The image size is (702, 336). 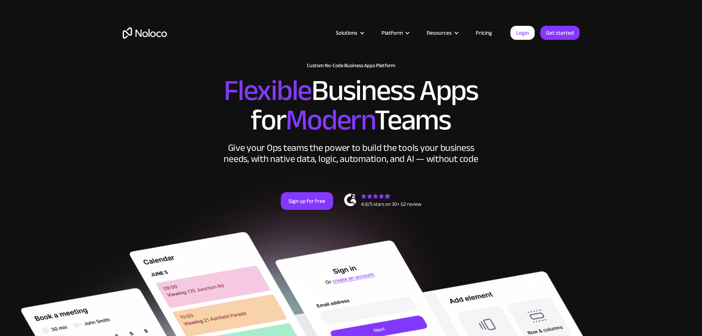 I want to click on a: Sign up for free, so click(x=307, y=201).